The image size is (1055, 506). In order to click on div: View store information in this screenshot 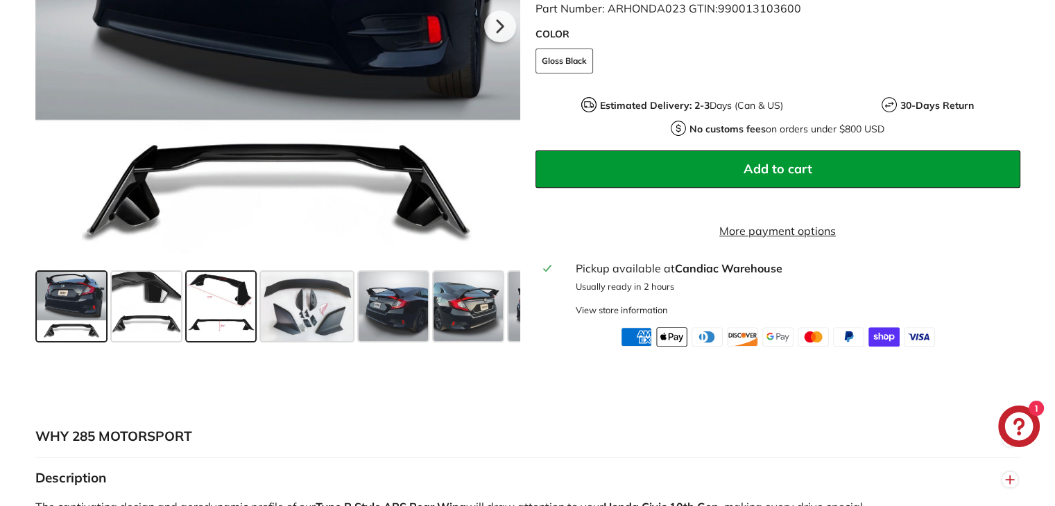, I will do `click(621, 310)`.